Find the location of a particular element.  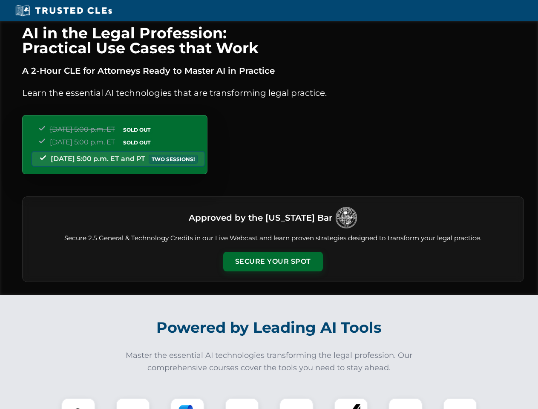

h1: AI in the Legal Profession: Practical Use Cases that Work is located at coordinates (273, 40).